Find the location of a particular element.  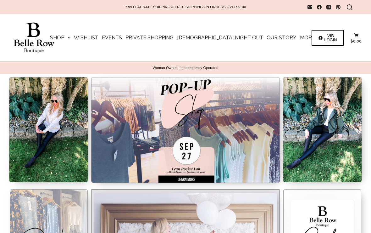

button: Search is located at coordinates (350, 7).